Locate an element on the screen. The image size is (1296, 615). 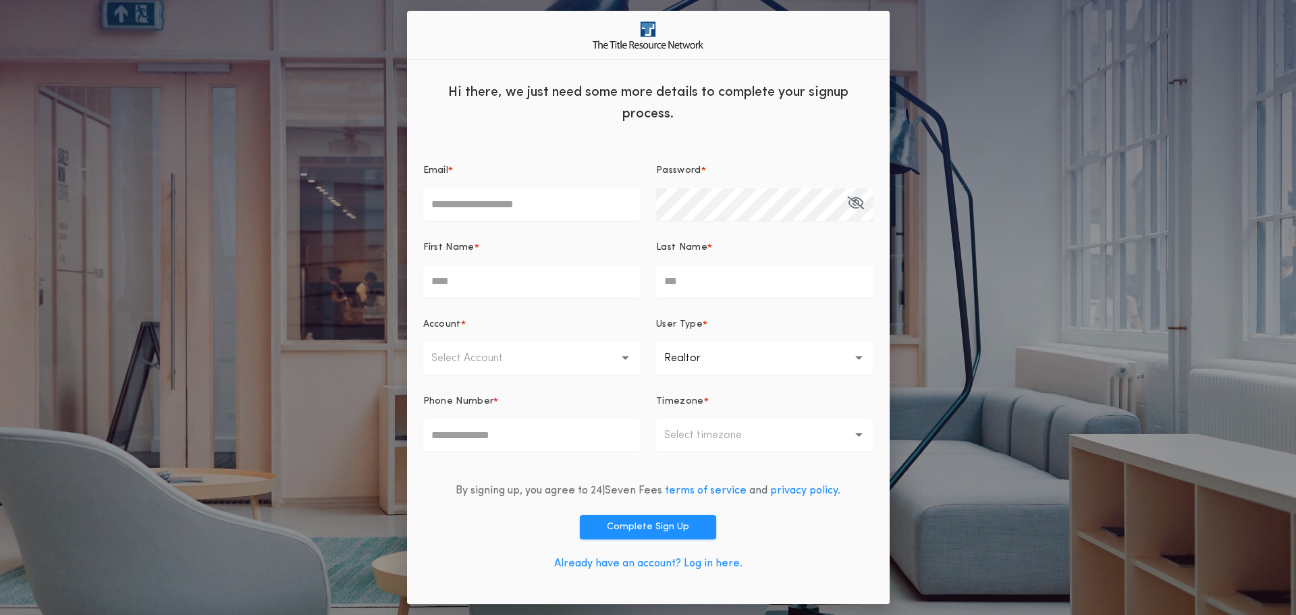
p: Select timezone is located at coordinates (713, 435).